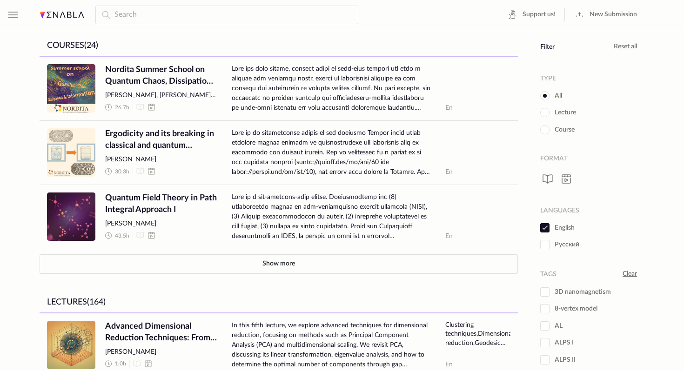 The image size is (684, 371). What do you see at coordinates (122, 236) in the screenshot?
I see `span: 43.5 h` at bounding box center [122, 236].